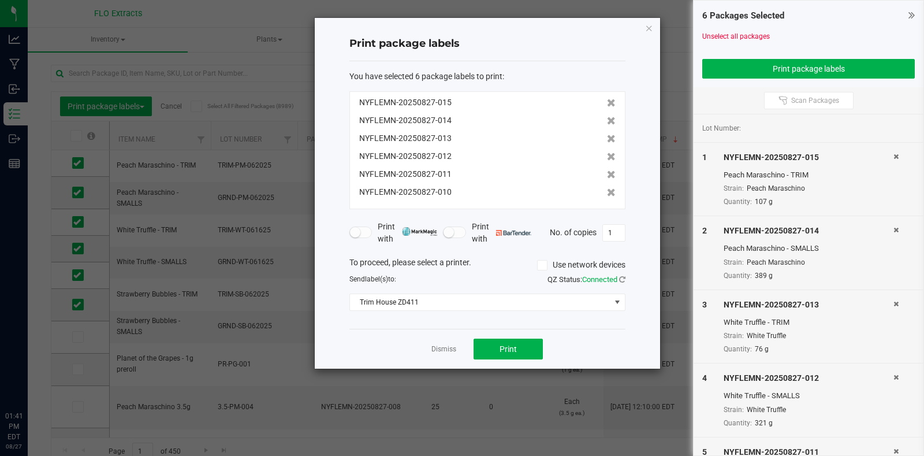 The image size is (924, 456). Describe the element at coordinates (508, 349) in the screenshot. I see `span: Print` at that location.